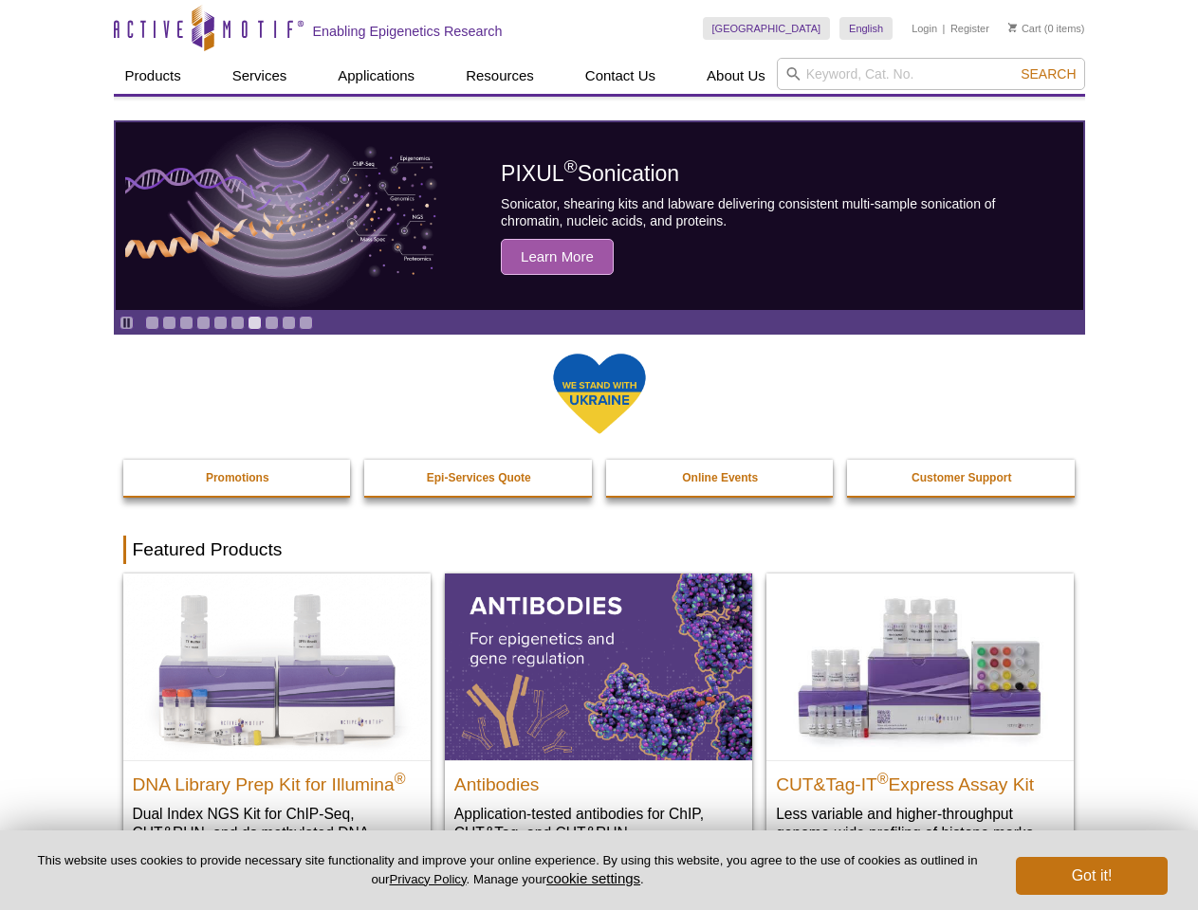 This screenshot has width=1198, height=910. Describe the element at coordinates (920, 823) in the screenshot. I see `p: Less variable and higher-throughput genome-wide profiling of histone marks​.` at that location.